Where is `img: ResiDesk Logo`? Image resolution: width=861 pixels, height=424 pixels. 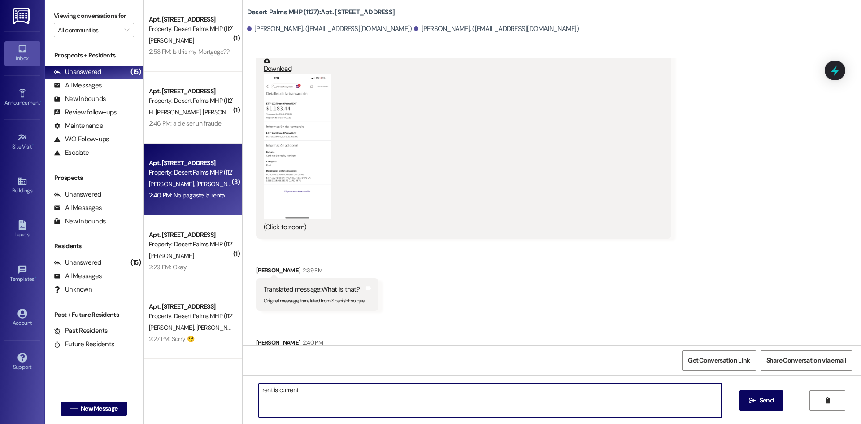 img: ResiDesk Logo is located at coordinates (22, 16).